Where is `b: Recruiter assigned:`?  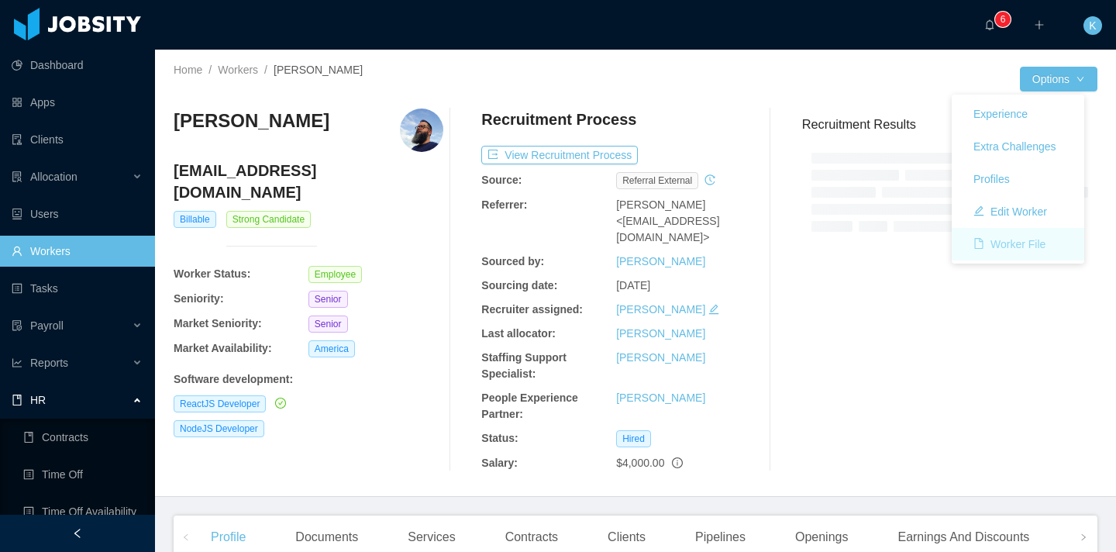
b: Recruiter assigned: is located at coordinates (532, 309).